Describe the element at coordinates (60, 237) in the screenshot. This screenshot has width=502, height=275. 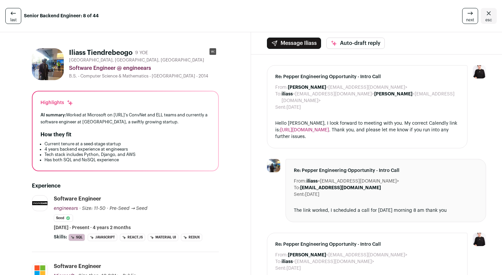
I see `span: Skills:` at that location.